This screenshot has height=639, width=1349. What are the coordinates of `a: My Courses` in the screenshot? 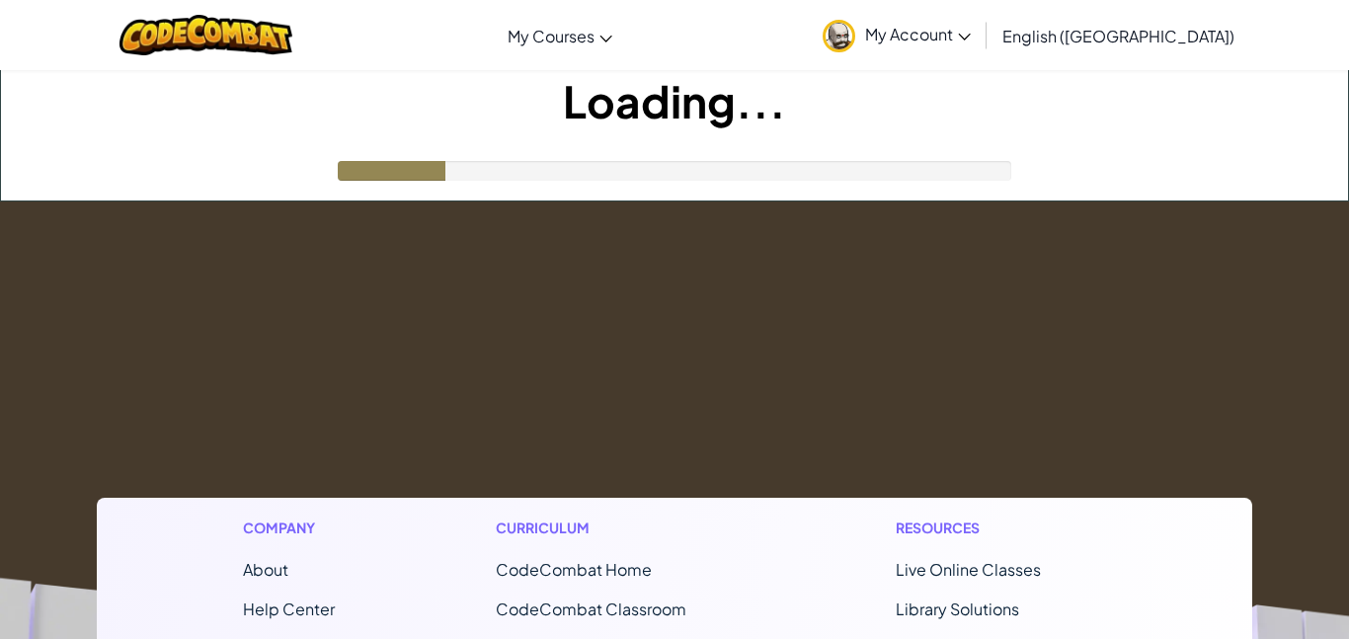 It's located at (560, 36).